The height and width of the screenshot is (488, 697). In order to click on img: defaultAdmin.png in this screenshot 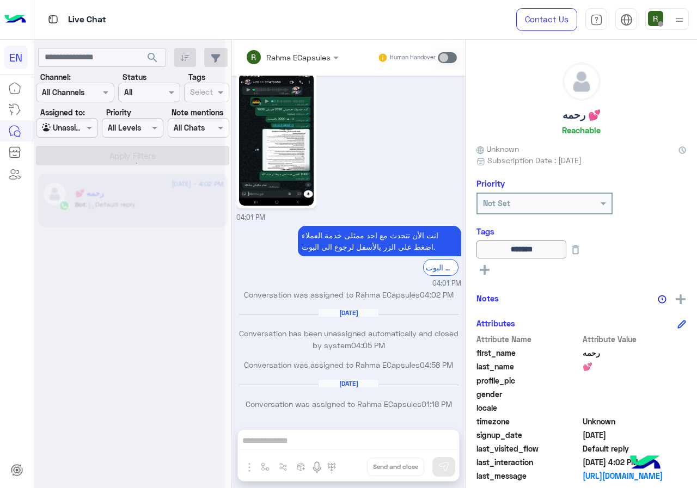, I will do `click(581, 82)`.